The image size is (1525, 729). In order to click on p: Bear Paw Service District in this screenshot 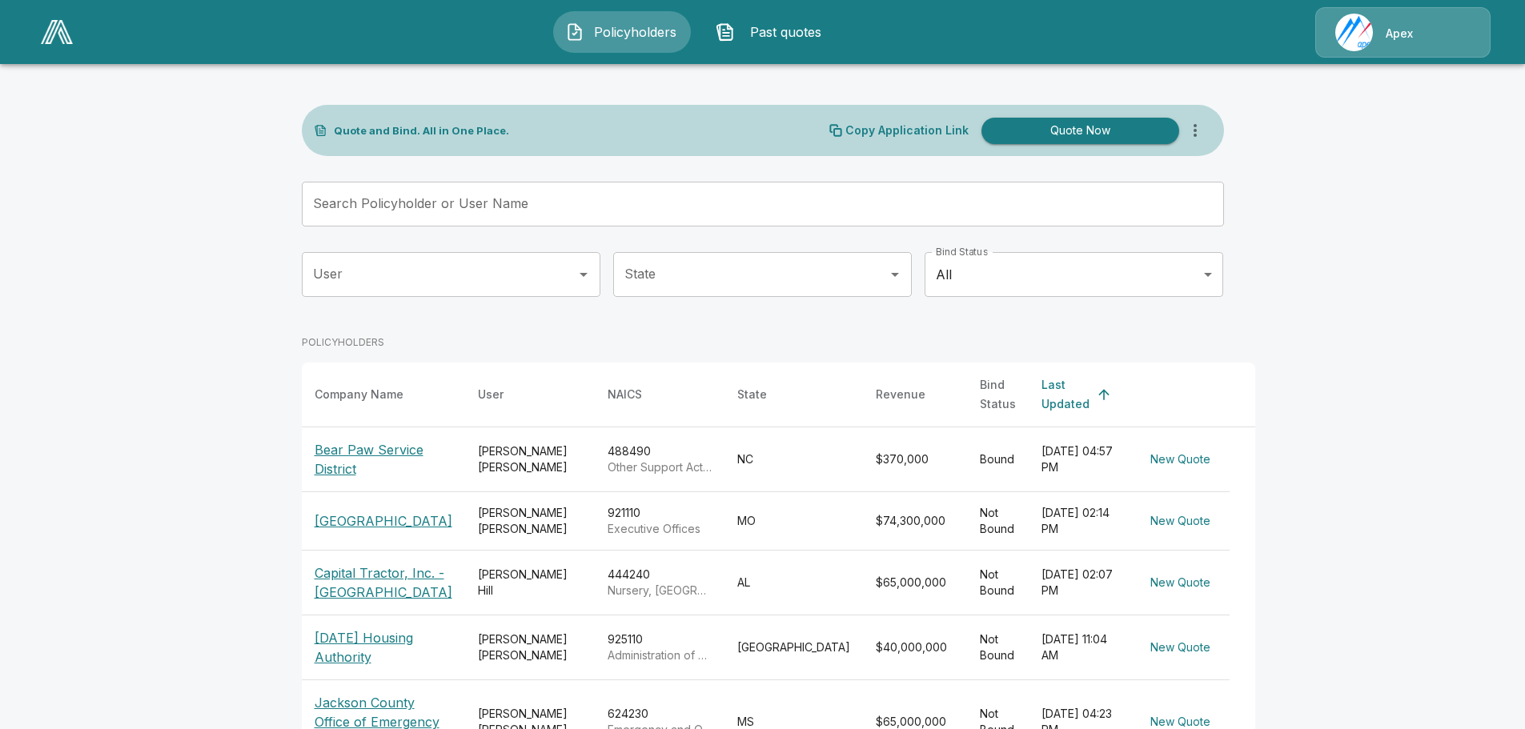, I will do `click(383, 459)`.